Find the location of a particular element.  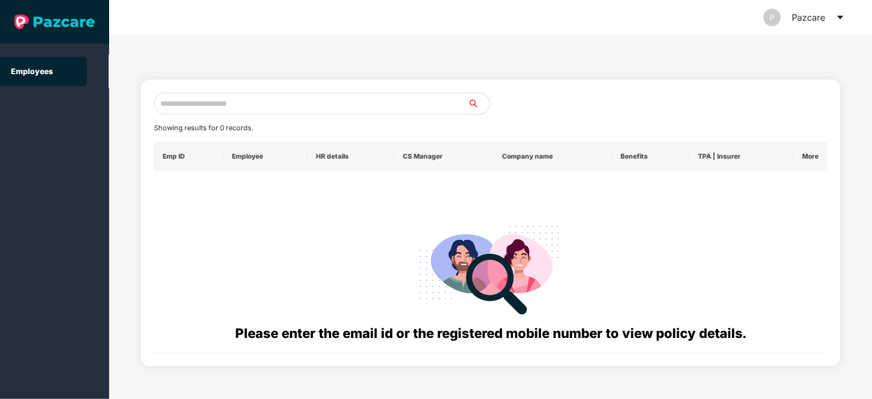

th: Employee is located at coordinates (265, 157).